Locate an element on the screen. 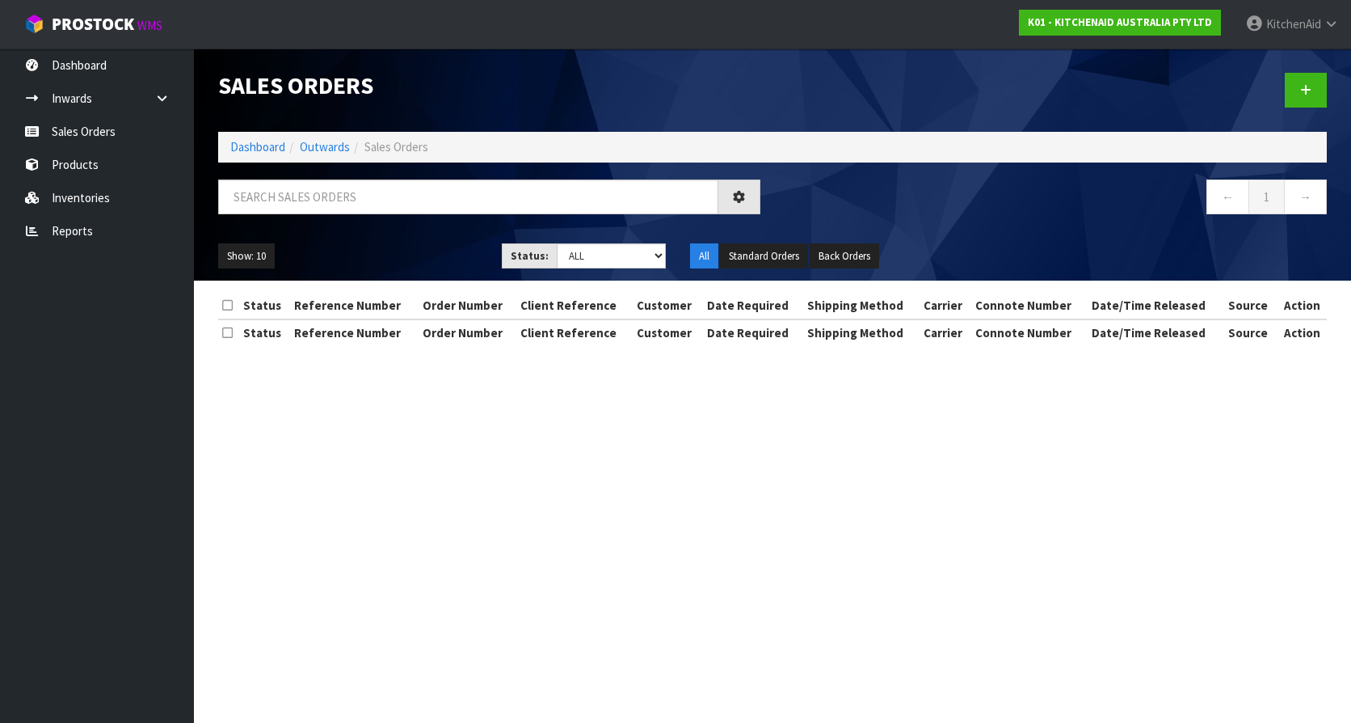 The height and width of the screenshot is (723, 1351). span: KitchenAid is located at coordinates (1294, 23).